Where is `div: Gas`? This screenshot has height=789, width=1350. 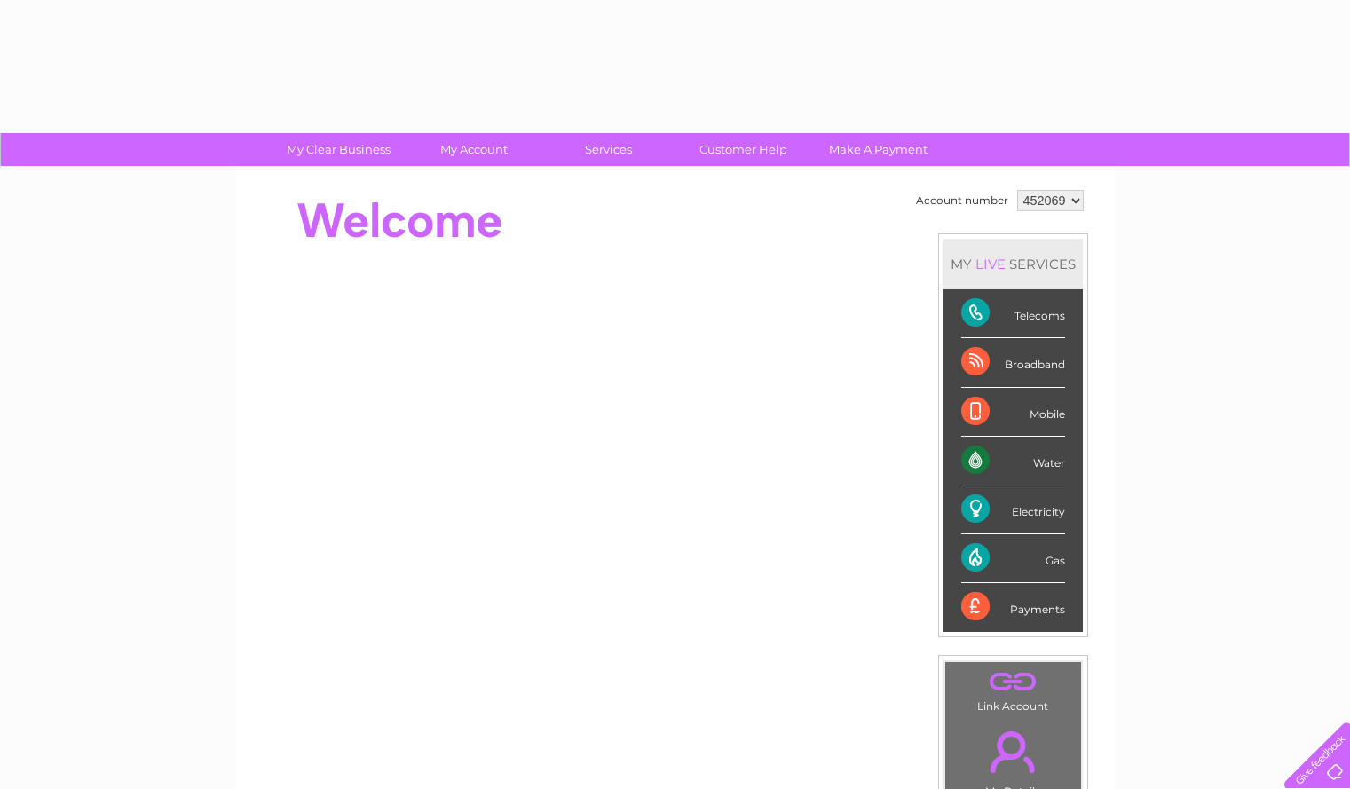 div: Gas is located at coordinates (1012, 558).